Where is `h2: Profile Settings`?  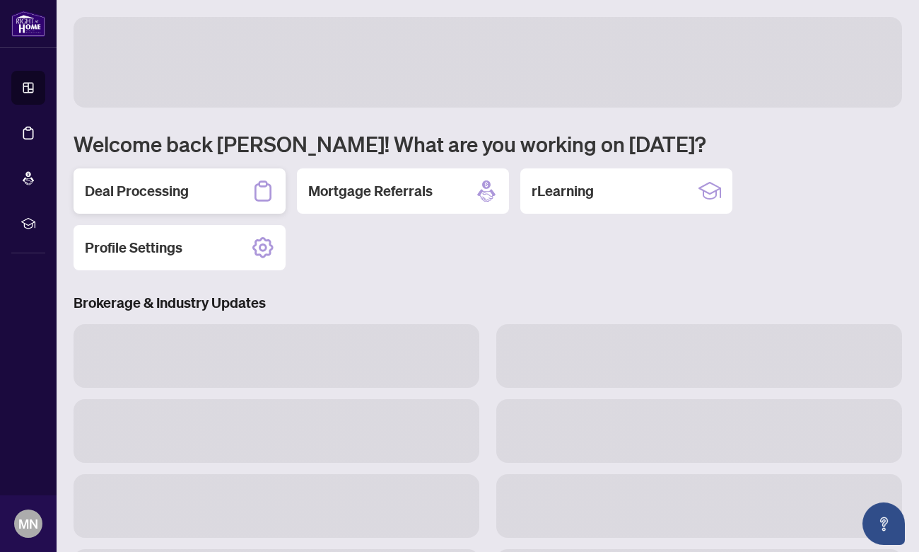
h2: Profile Settings is located at coordinates (134, 248).